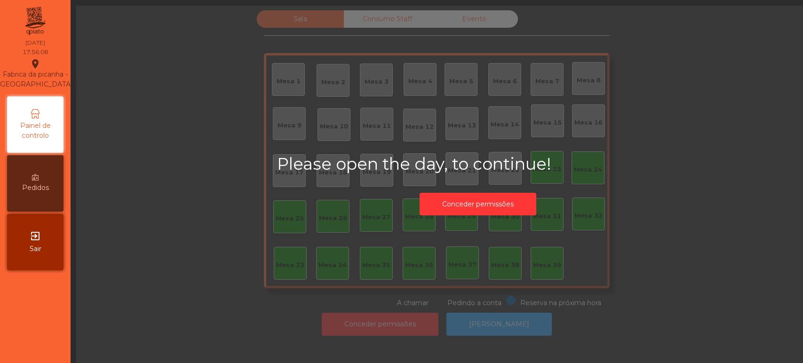 This screenshot has height=363, width=803. What do you see at coordinates (478, 204) in the screenshot?
I see `button: Conceder permissões` at bounding box center [478, 204].